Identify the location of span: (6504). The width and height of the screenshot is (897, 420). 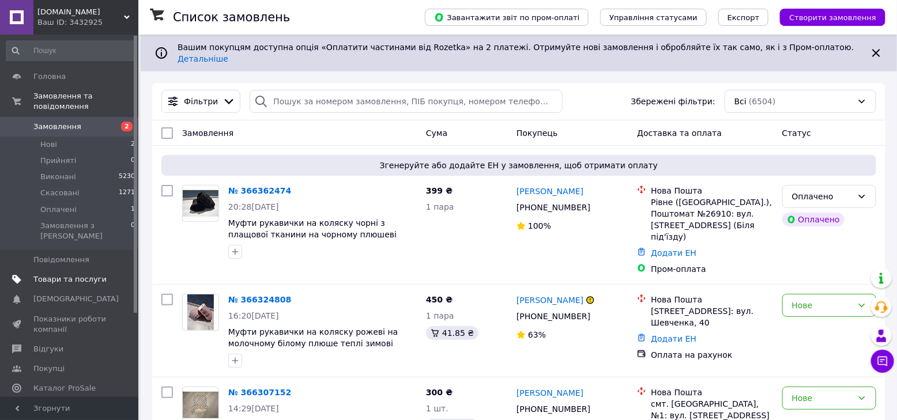
(762, 101).